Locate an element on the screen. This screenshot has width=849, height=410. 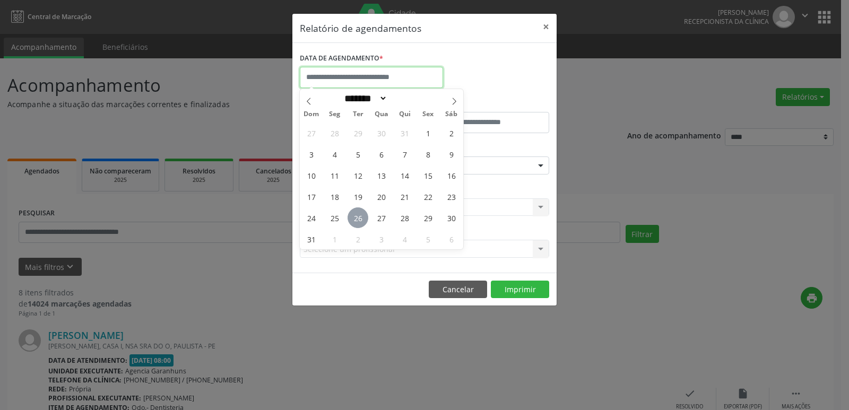
span: Agosto 10, 2025 is located at coordinates (311, 175).